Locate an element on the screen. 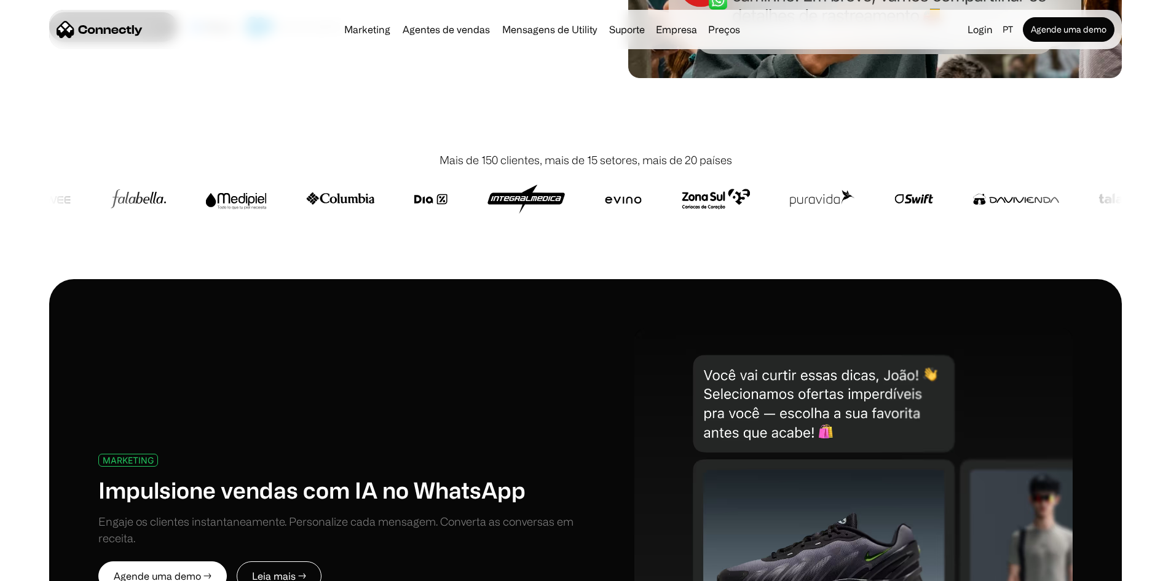  aside: Language selected: Português (Brasil) is located at coordinates (43, 567).